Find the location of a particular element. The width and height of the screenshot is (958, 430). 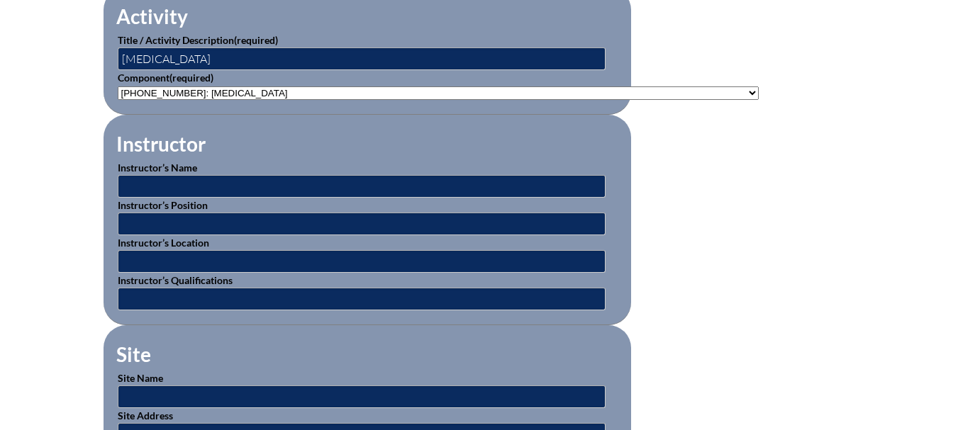

label: Site Address is located at coordinates (145, 415).